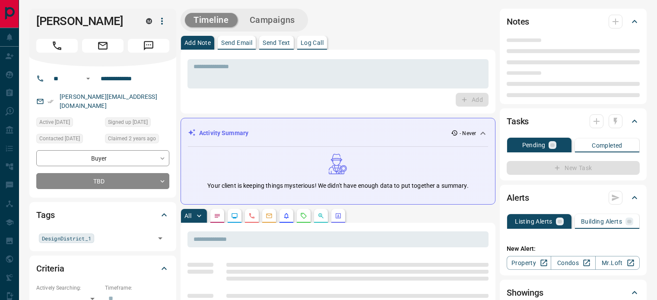  Describe the element at coordinates (529, 263) in the screenshot. I see `a: Property` at that location.